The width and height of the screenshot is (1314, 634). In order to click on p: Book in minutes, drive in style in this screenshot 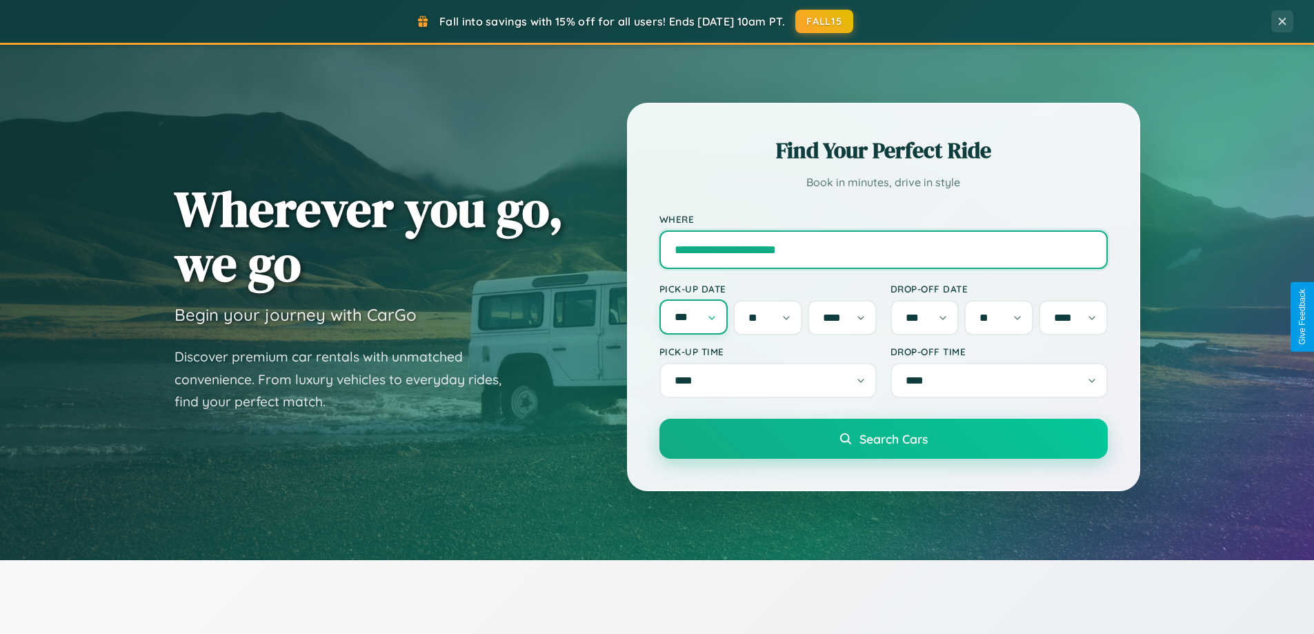, I will do `click(884, 182)`.